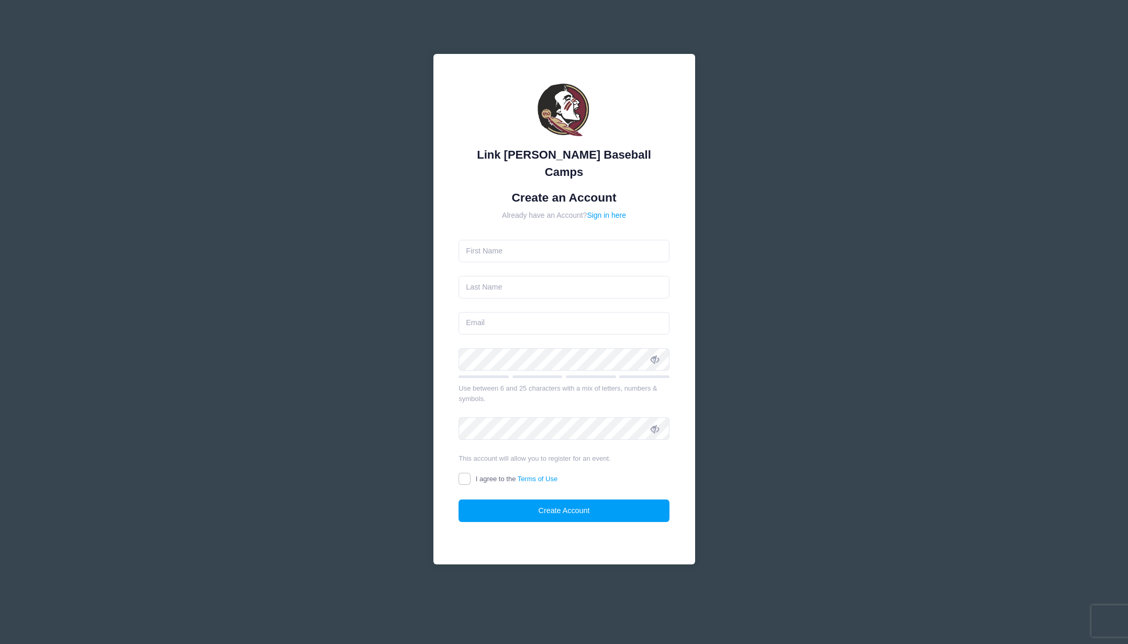 This screenshot has width=1128, height=644. Describe the element at coordinates (537, 478) in the screenshot. I see `a: Terms of Use` at that location.